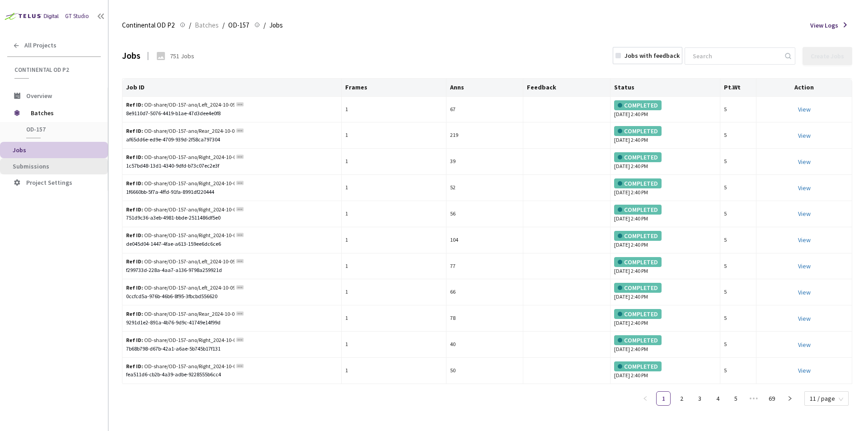 This screenshot has height=431, width=864. What do you see at coordinates (664, 399) in the screenshot?
I see `a: 1` at bounding box center [664, 399].